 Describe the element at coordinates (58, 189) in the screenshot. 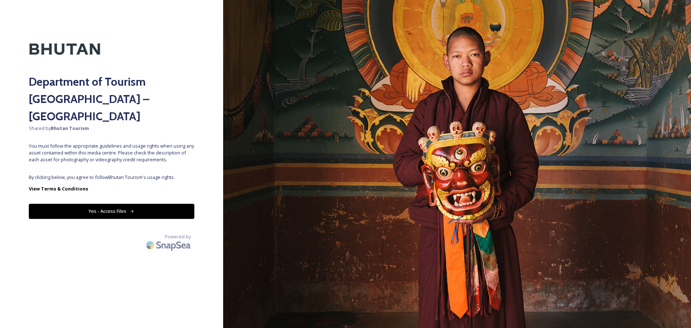

I see `strong: View Terms & Conditions` at that location.